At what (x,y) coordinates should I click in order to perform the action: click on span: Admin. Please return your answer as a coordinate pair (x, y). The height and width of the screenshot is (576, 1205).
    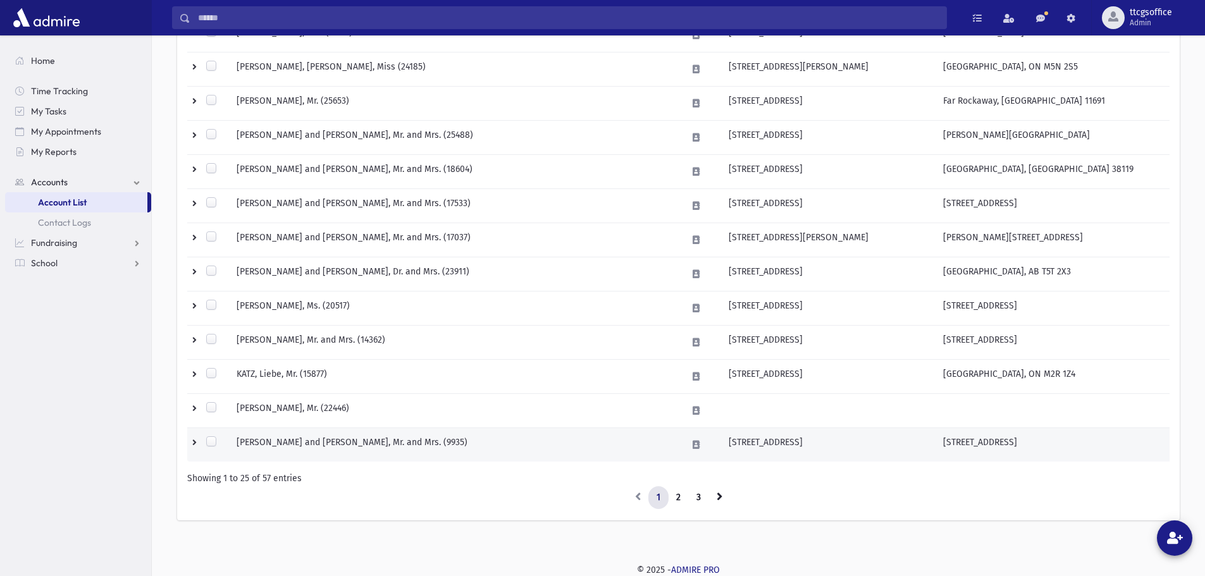
    Looking at the image, I should click on (1151, 23).